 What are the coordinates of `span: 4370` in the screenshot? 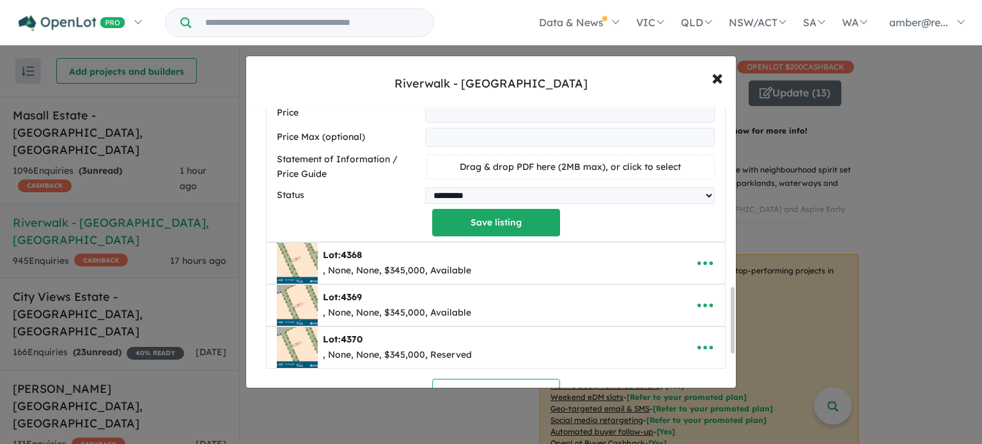 It's located at (352, 340).